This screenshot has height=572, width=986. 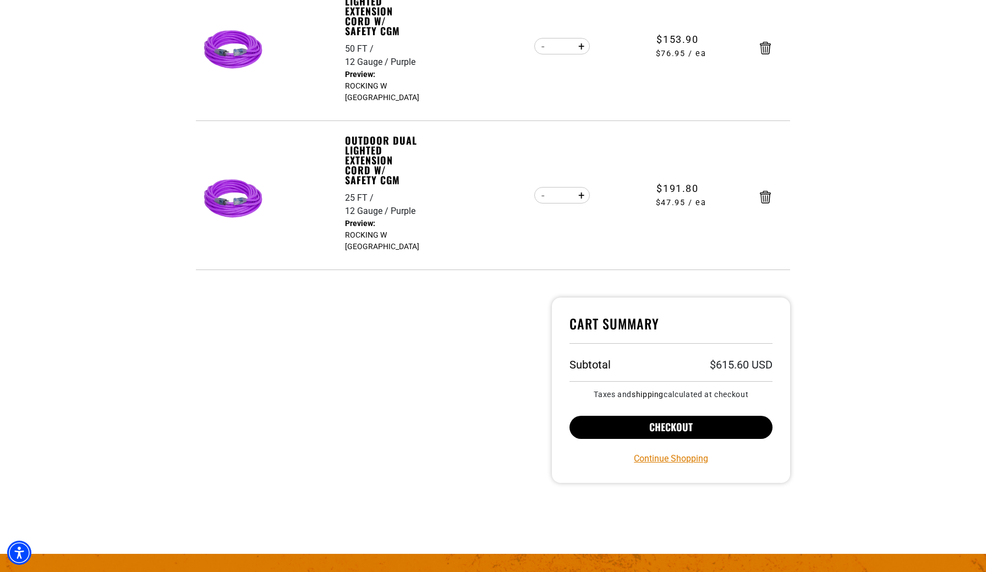 What do you see at coordinates (670, 329) in the screenshot?
I see `h4: Cart Summary` at bounding box center [670, 329].